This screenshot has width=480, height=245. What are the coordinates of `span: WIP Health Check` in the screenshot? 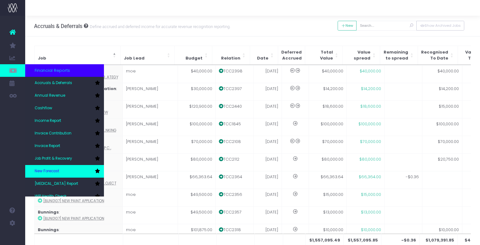 It's located at (50, 197).